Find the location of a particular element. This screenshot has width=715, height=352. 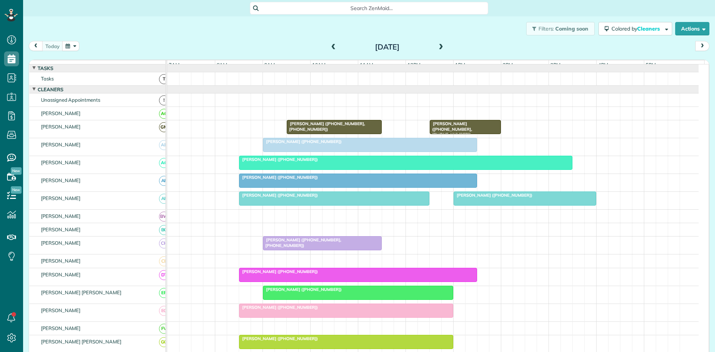

span: Colored by is located at coordinates (637, 29).